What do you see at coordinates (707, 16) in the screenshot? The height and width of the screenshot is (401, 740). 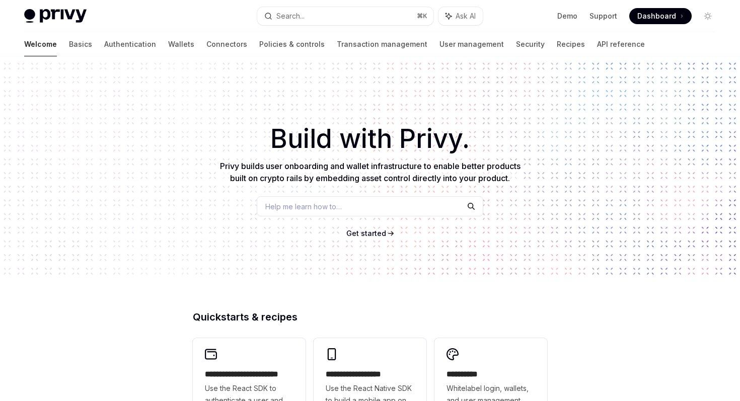 I see `button: Toggle dark mode` at bounding box center [707, 16].